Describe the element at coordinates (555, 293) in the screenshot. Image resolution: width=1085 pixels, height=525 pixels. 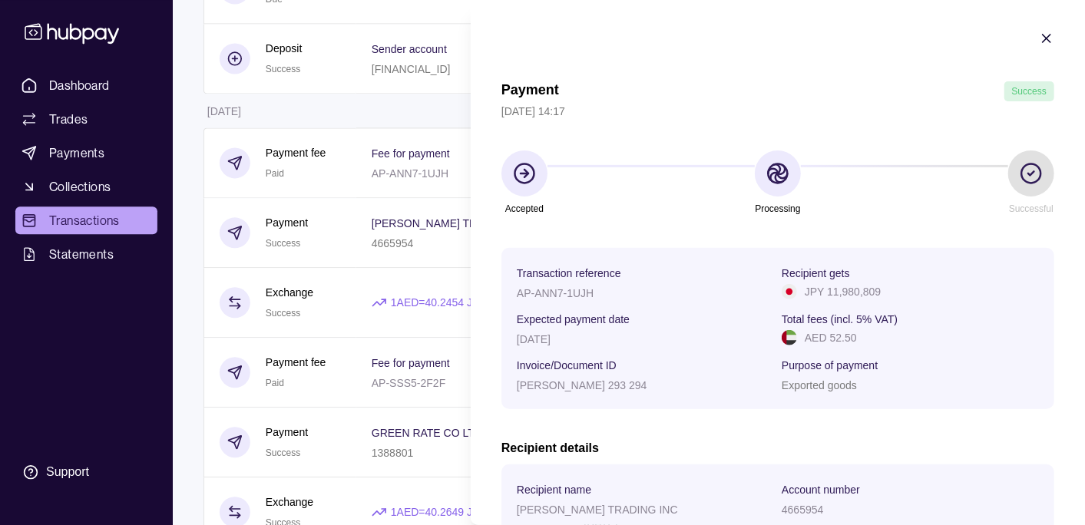
I see `p: AP-ANN7-1UJH` at that location.